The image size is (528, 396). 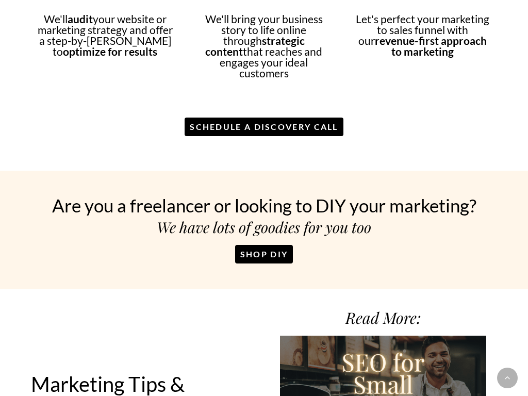 What do you see at coordinates (105, 35) in the screenshot?
I see `p: audit optimize for results` at bounding box center [105, 35].